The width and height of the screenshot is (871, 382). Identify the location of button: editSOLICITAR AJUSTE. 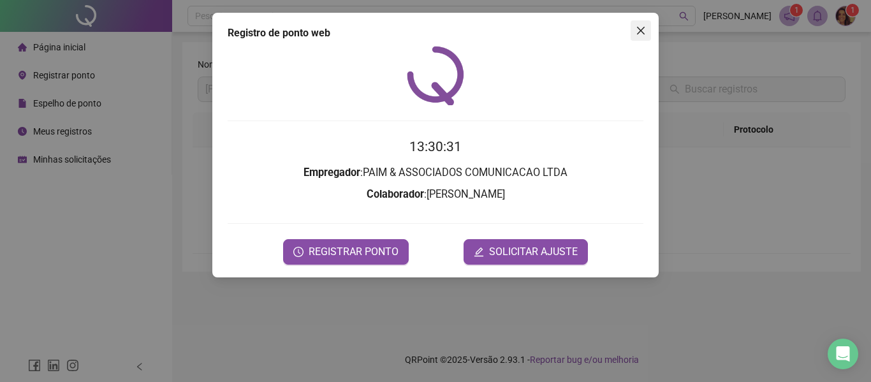
(525, 252).